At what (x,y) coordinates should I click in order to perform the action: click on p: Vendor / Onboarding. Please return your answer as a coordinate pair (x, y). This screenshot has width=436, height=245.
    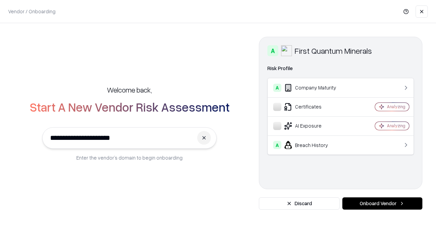
    Looking at the image, I should click on (32, 11).